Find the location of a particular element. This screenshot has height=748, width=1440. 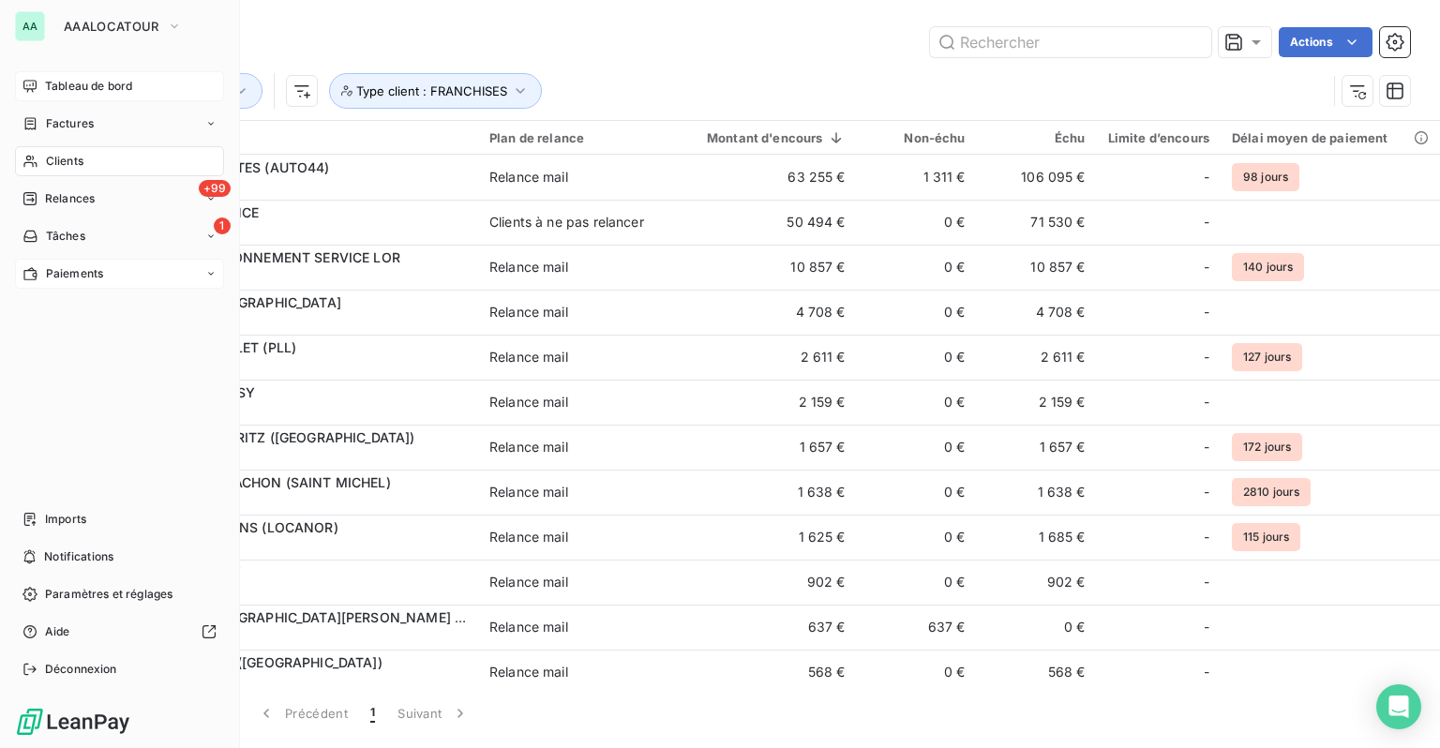

div: Clients à ne pas relancer is located at coordinates (566, 222).